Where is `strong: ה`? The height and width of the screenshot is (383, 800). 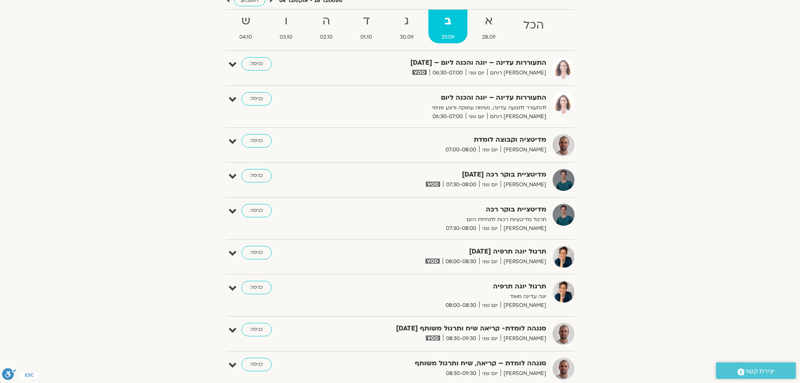 strong: ה is located at coordinates (326, 21).